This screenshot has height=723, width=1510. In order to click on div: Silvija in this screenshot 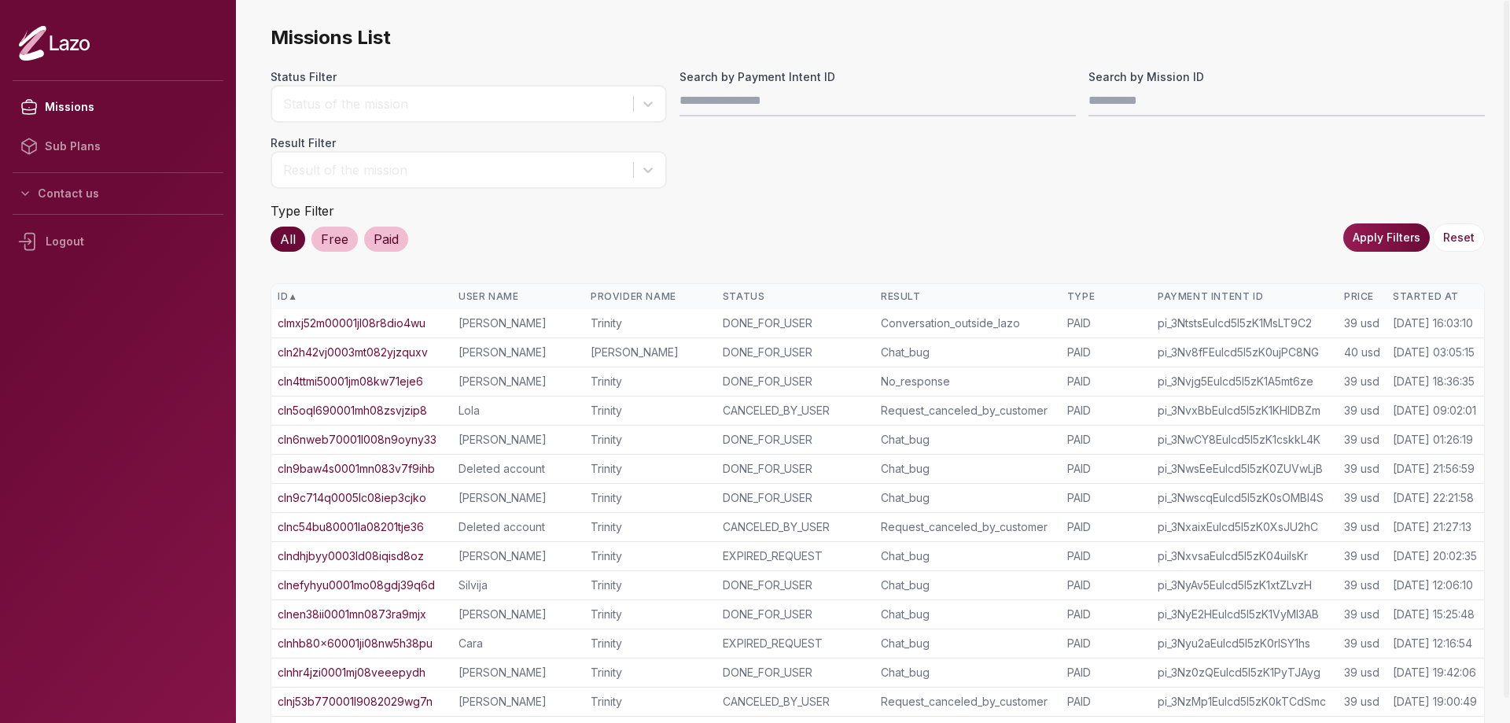, I will do `click(518, 585)`.